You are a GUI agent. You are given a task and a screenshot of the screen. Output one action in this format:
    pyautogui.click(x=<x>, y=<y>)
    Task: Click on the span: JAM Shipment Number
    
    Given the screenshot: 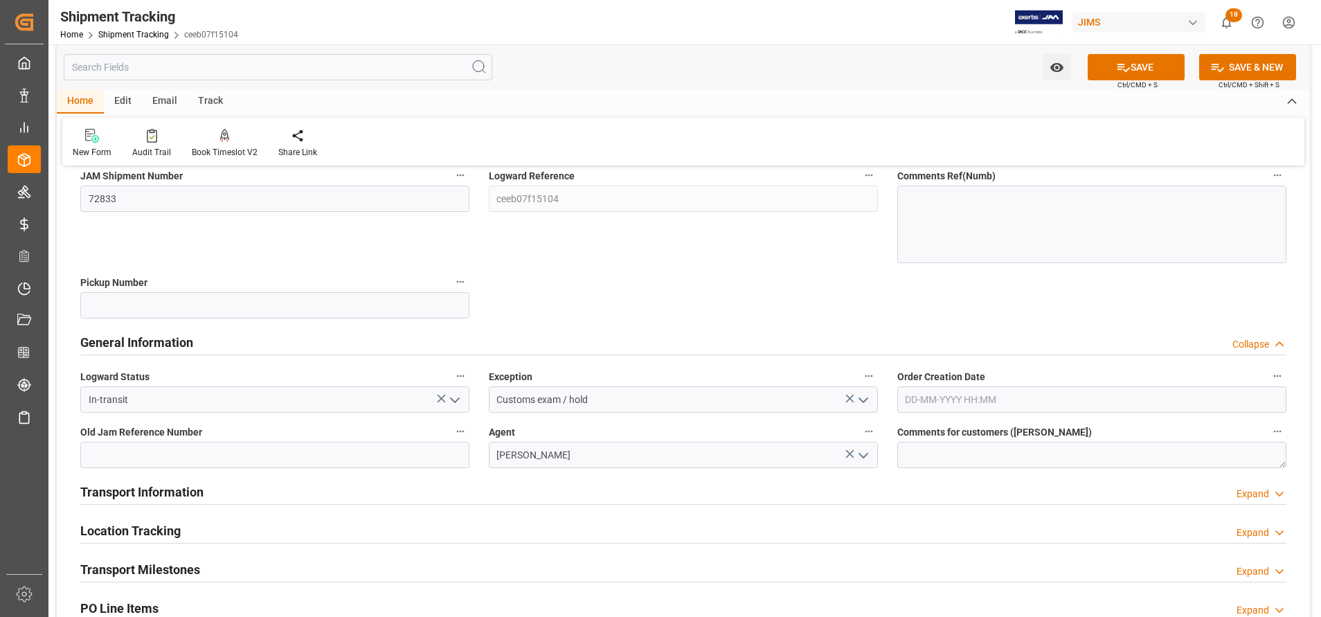 What is the action you would take?
    pyautogui.click(x=132, y=176)
    